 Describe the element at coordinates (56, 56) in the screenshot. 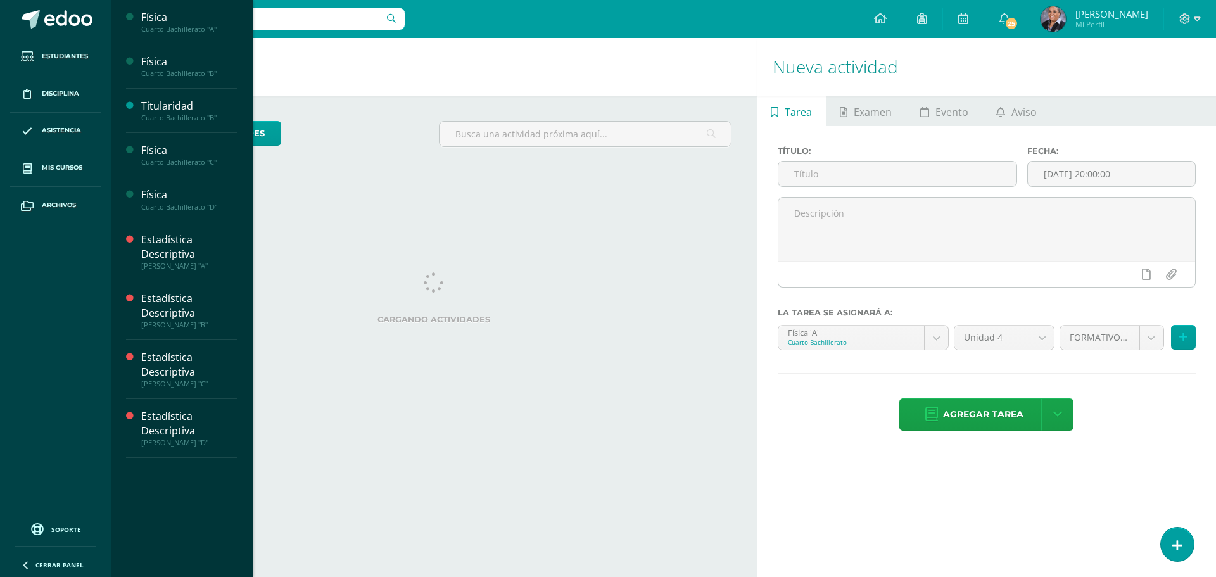

I see `a: Estudiantes` at that location.